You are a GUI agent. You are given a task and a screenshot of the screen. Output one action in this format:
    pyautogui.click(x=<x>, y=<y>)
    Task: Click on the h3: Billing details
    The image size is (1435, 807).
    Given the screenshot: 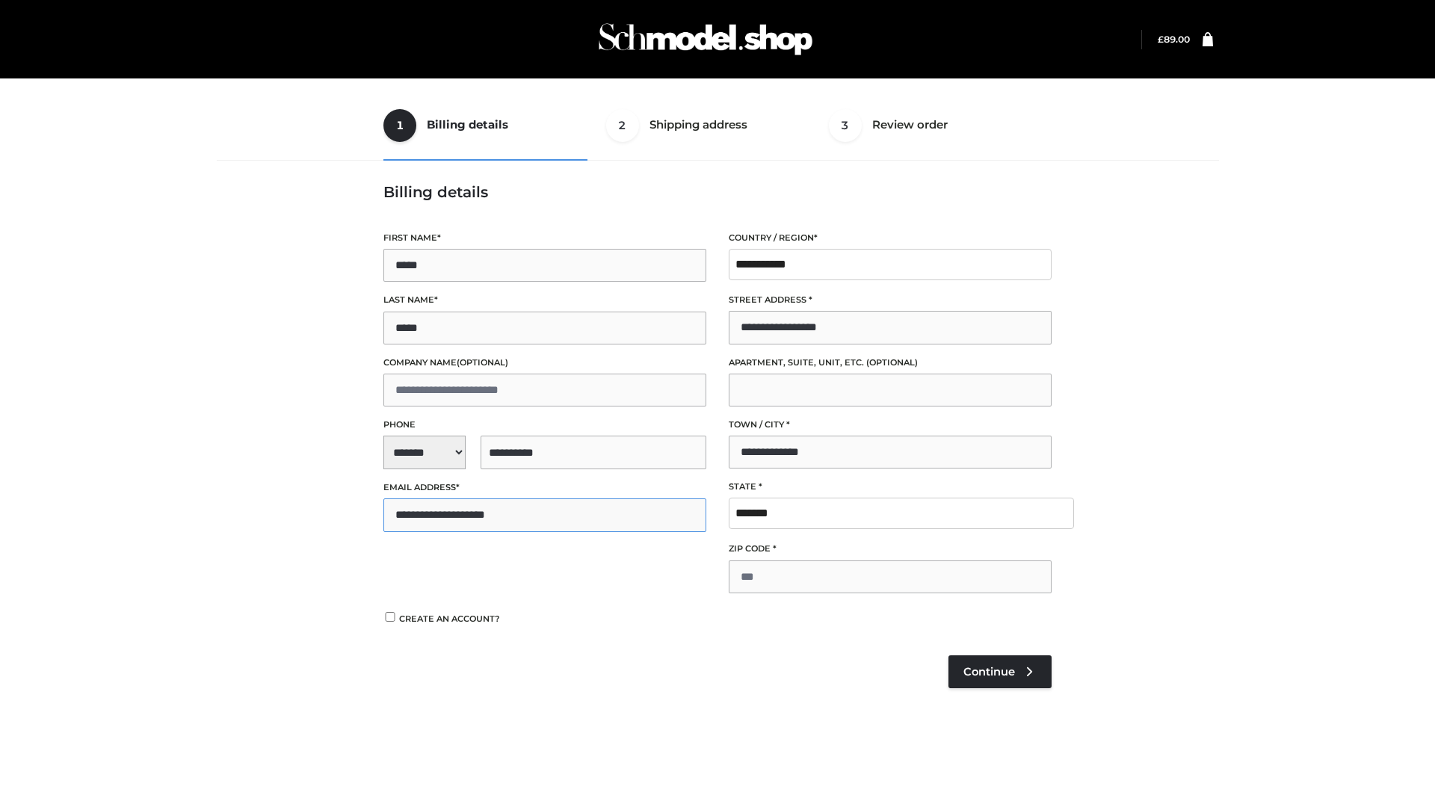 What is the action you would take?
    pyautogui.click(x=717, y=192)
    